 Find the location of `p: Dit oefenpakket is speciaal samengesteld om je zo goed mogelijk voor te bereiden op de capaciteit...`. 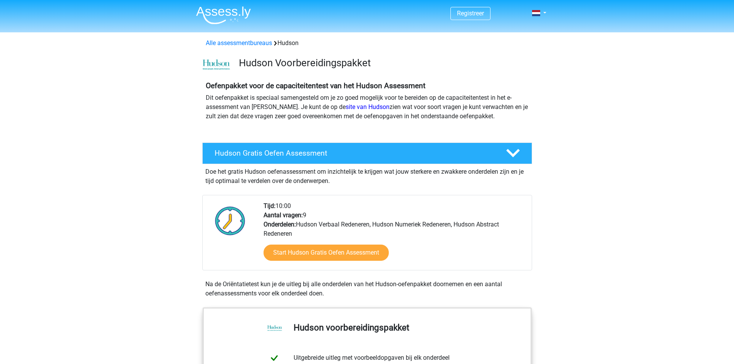

p: Dit oefenpakket is speciaal samengesteld om je zo goed mogelijk voor te bereiden op de capaciteit... is located at coordinates (367, 107).